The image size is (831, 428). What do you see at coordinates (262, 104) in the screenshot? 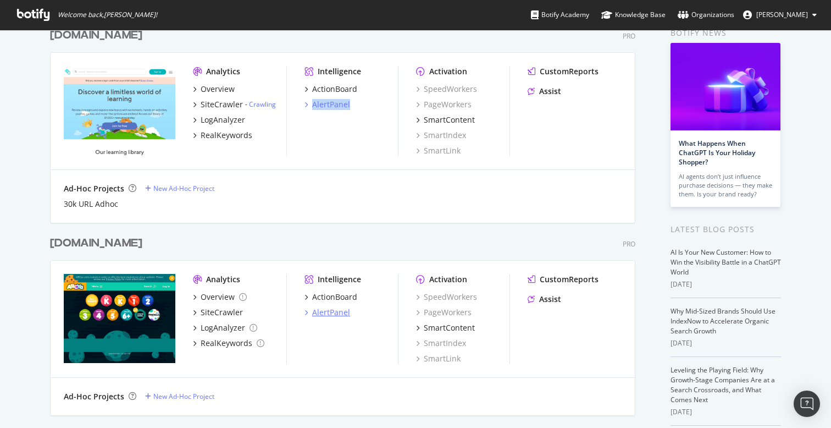
I see `a: Crawling` at bounding box center [262, 104].